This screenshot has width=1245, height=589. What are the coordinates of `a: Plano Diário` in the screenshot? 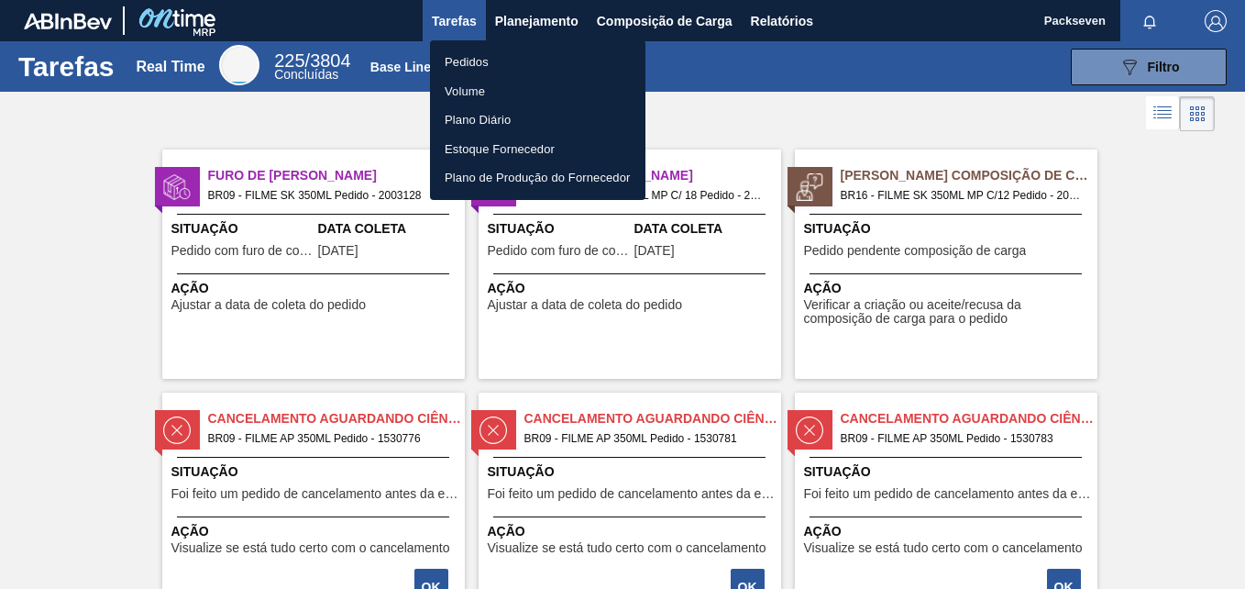 It's located at (537, 120).